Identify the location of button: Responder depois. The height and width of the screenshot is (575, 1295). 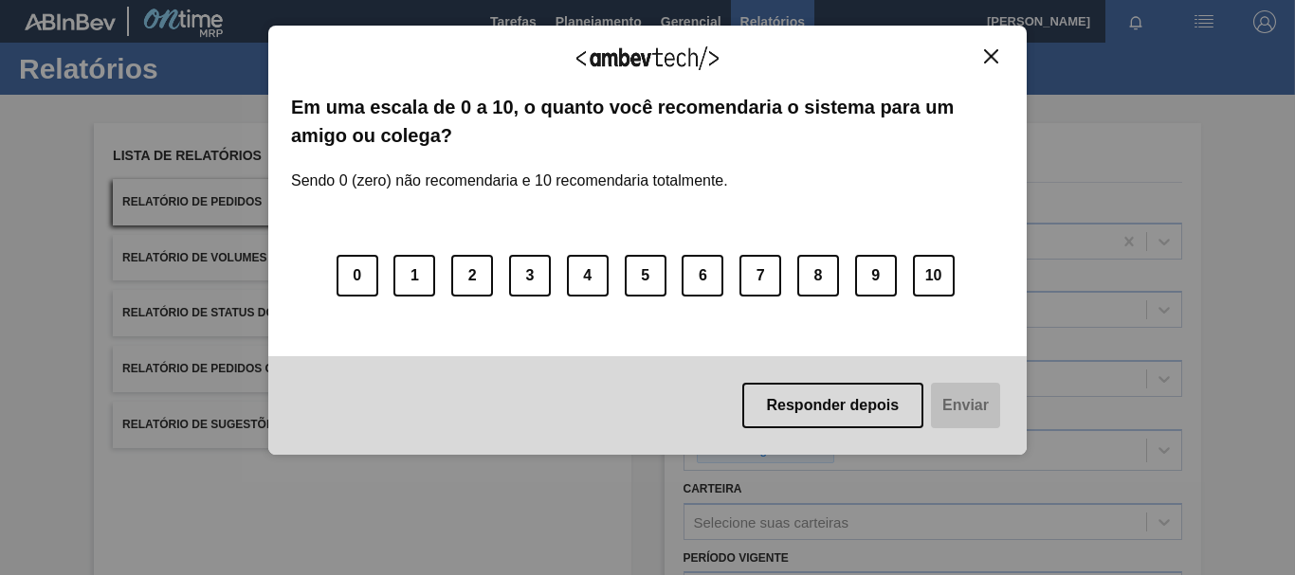
(833, 406).